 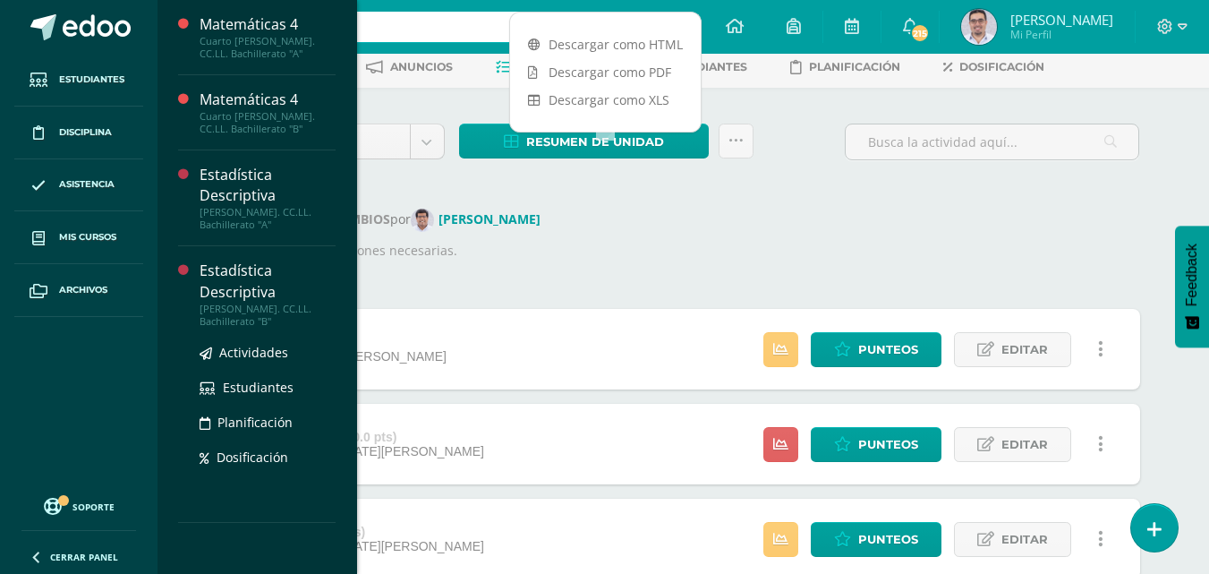 What do you see at coordinates (684, 251) in the screenshot?
I see `p: Realizar las rectificaciones necesarias.` at bounding box center [684, 251].